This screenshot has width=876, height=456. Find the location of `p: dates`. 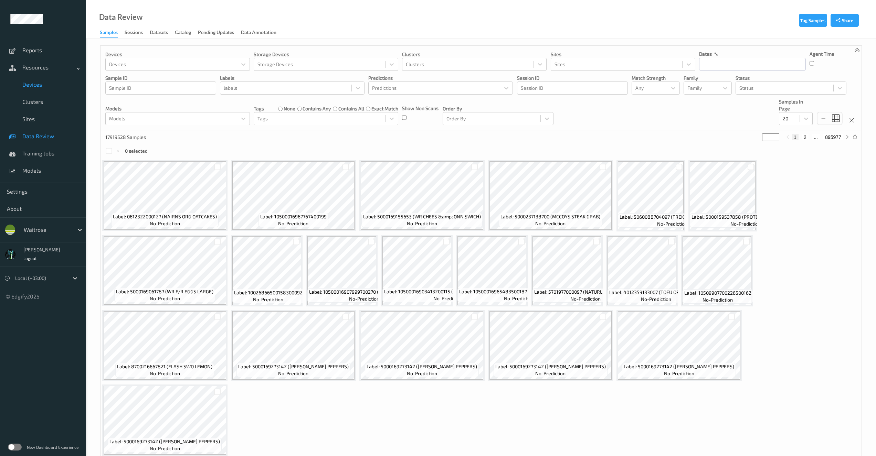

p: dates is located at coordinates (705, 54).